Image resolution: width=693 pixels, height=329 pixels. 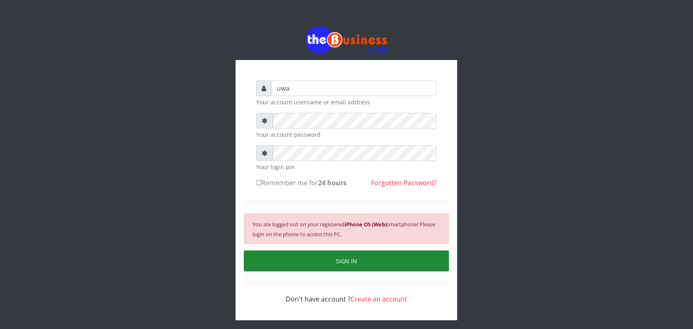 I want to click on button: SIGN IN, so click(x=347, y=261).